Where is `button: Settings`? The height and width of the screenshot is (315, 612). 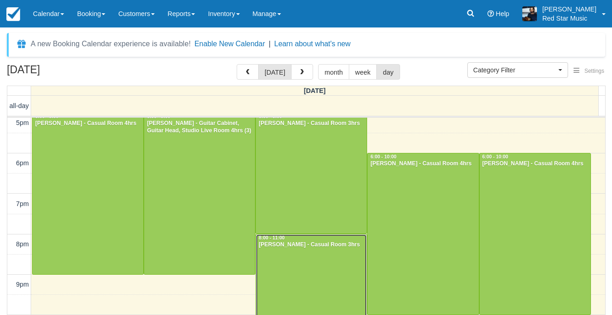
button: Settings is located at coordinates (589, 71).